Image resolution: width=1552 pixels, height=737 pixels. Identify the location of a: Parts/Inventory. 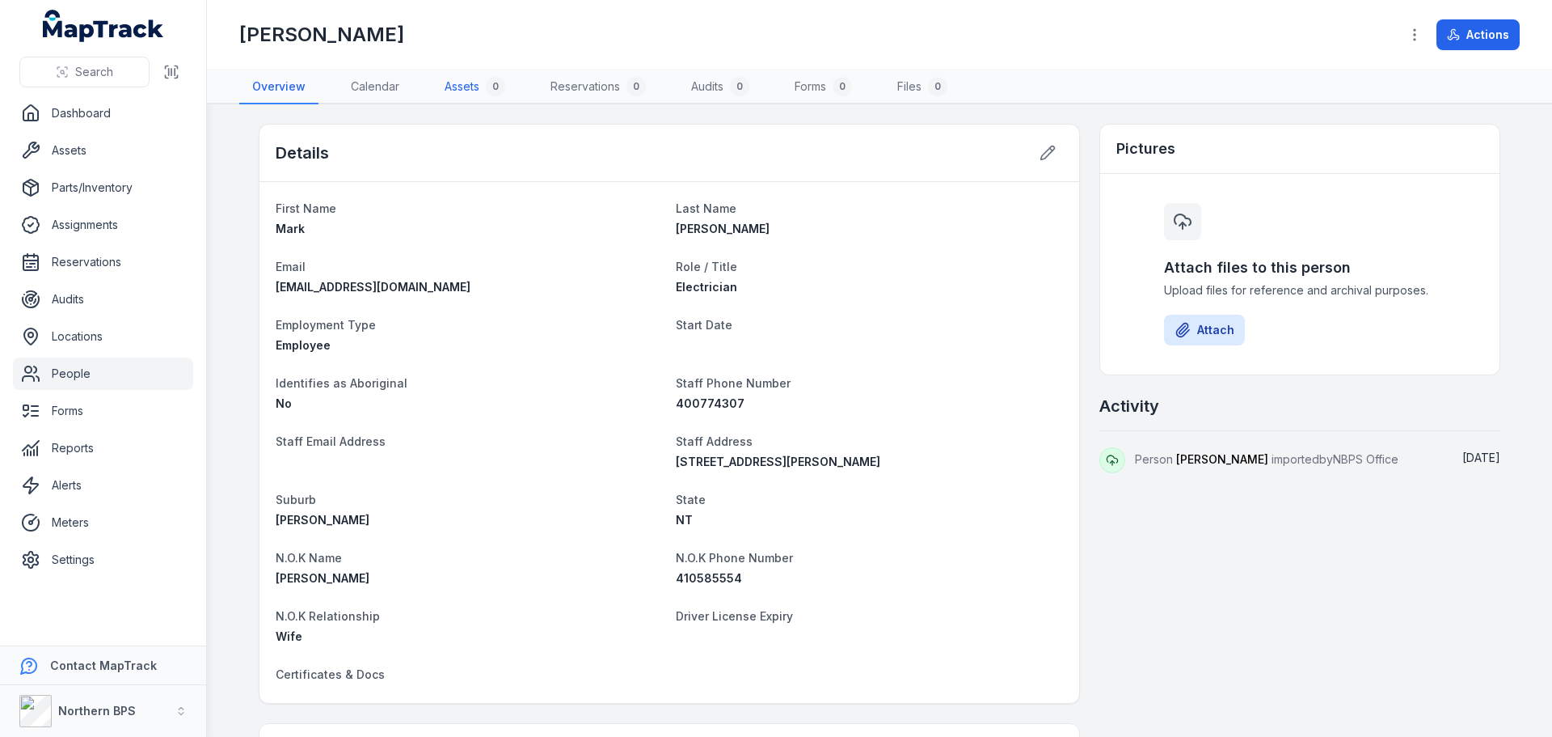
(103, 188).